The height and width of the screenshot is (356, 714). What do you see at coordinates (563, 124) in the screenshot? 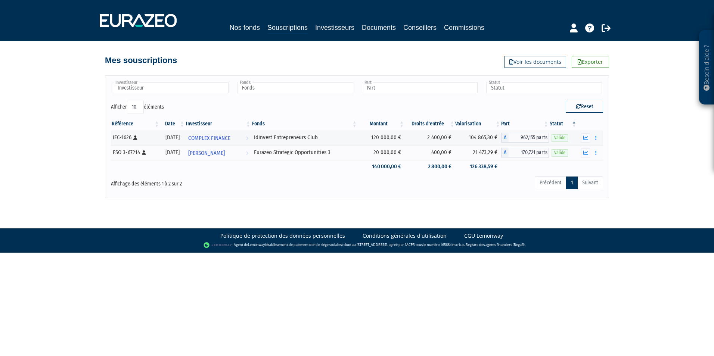
I see `th: Statut : activer pour trier la colonne par ordre d&eacute;croissant` at bounding box center [563, 124].